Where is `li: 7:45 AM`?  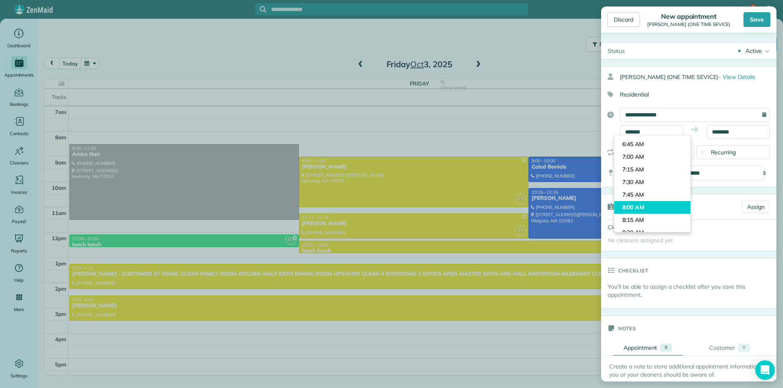 li: 7:45 AM is located at coordinates (652, 195).